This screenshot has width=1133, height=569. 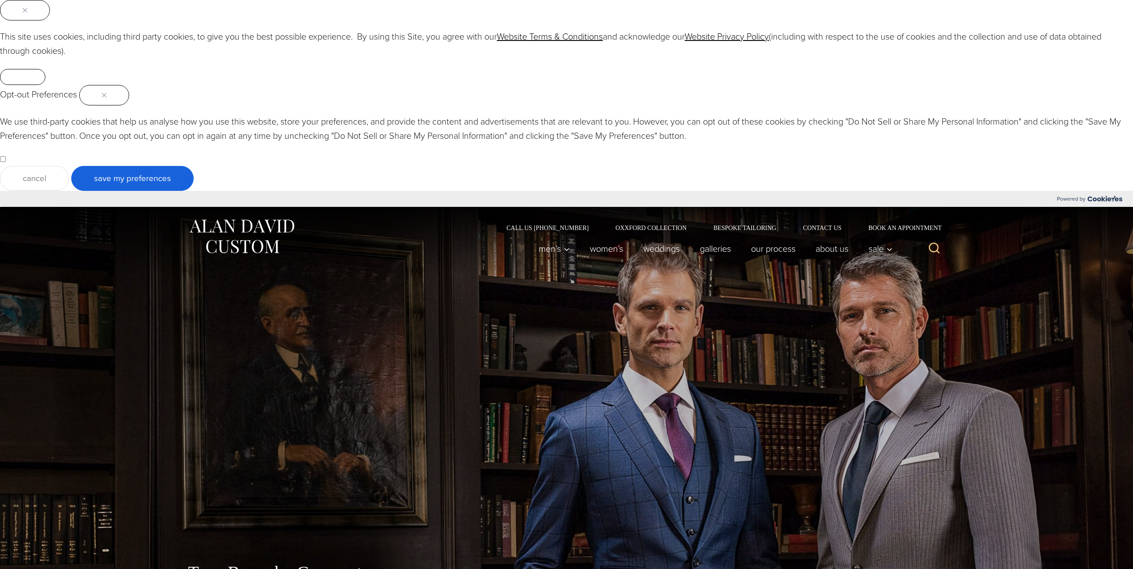 What do you see at coordinates (661, 249) in the screenshot?
I see `a: weddings` at bounding box center [661, 249].